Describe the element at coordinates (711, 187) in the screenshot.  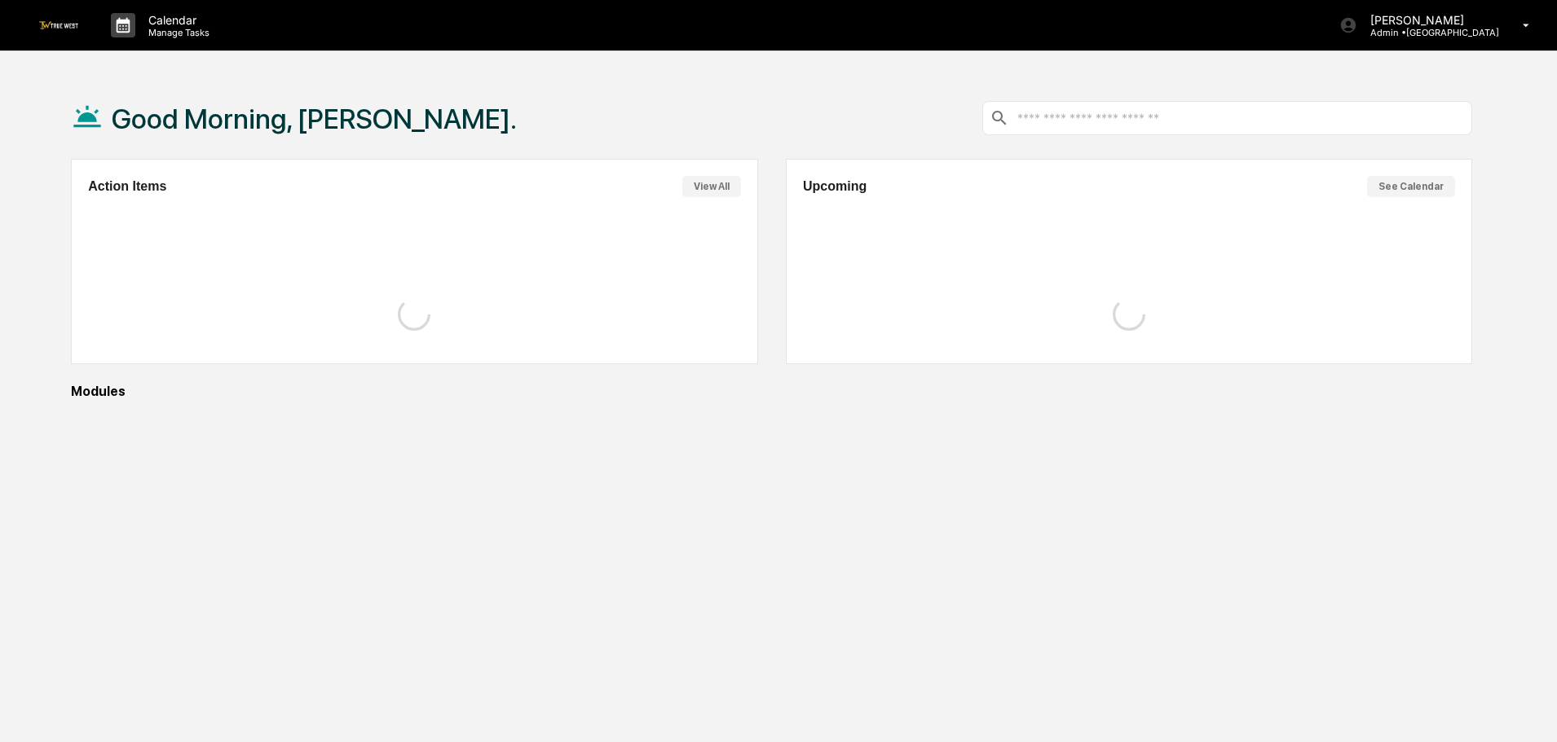
I see `button: View All` at that location.